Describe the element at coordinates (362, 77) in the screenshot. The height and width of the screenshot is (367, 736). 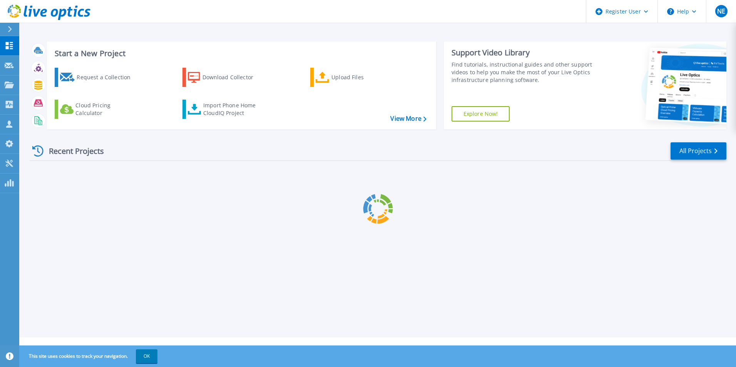
I see `div: Upload Files` at that location.